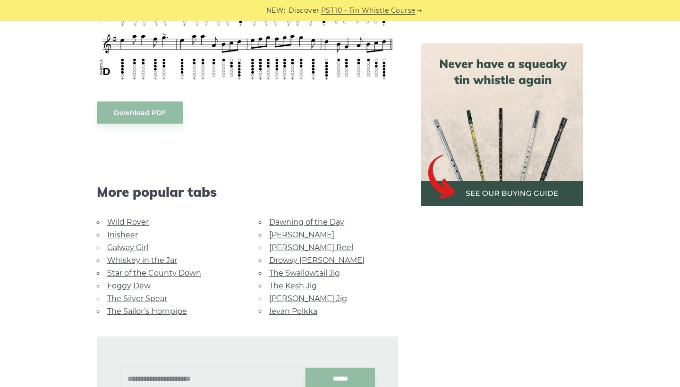 The image size is (680, 387). Describe the element at coordinates (304, 10) in the screenshot. I see `span: Discover` at that location.